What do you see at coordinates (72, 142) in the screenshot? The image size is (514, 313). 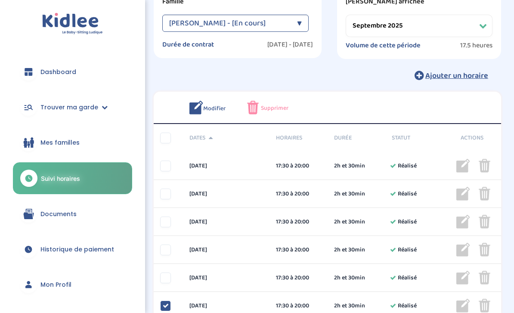 I see `a: Mes familles` at bounding box center [72, 142].